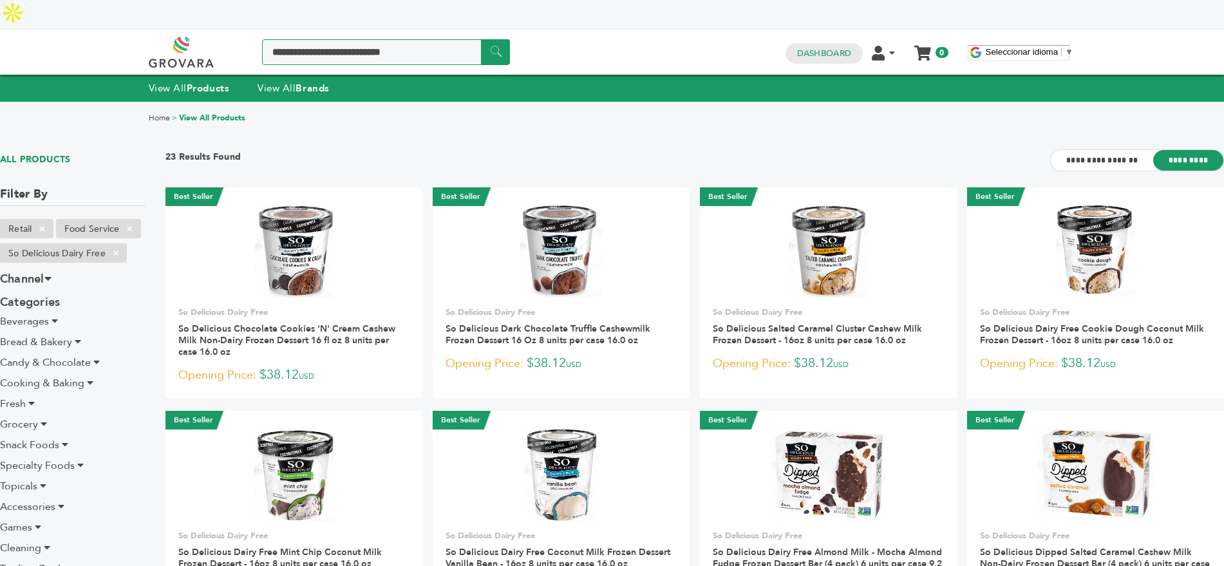 This screenshot has height=566, width=1224. What do you see at coordinates (824, 53) in the screenshot?
I see `a: Dashboard` at bounding box center [824, 53].